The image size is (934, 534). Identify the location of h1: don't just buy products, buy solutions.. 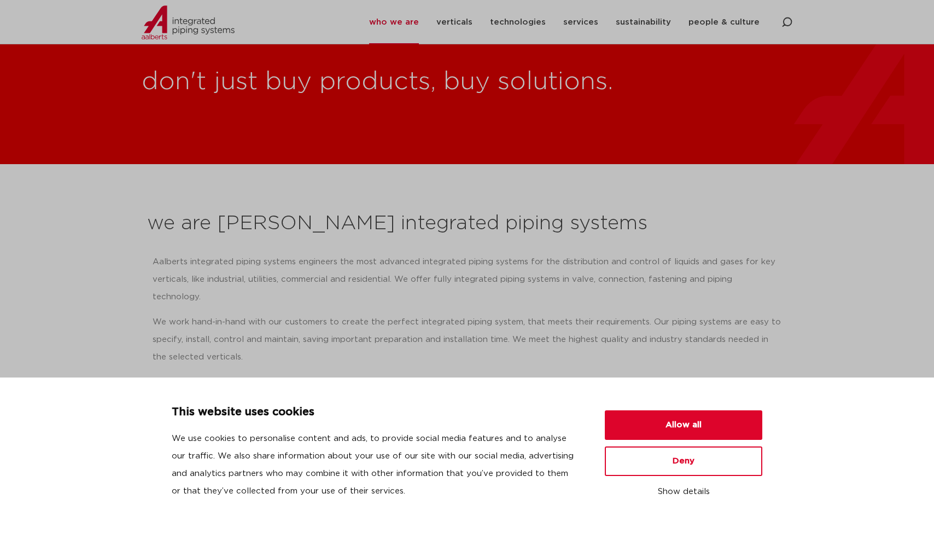
(538, 82).